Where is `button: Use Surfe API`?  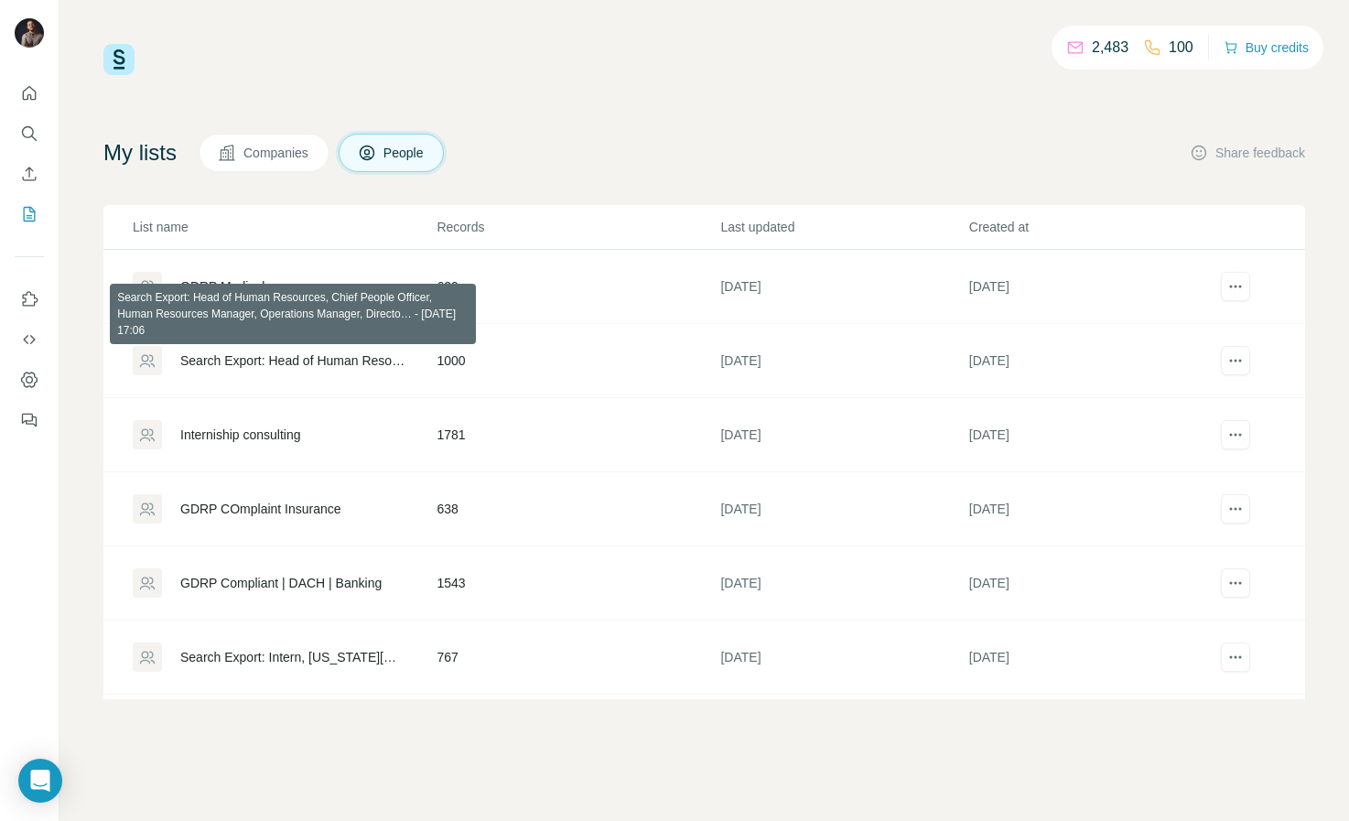
button: Use Surfe API is located at coordinates (29, 339).